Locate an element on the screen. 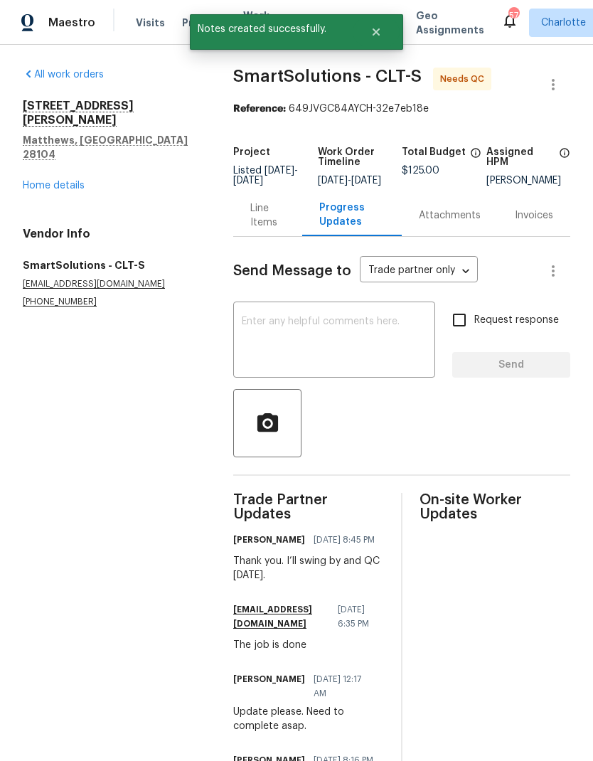 The image size is (593, 761). span: Maestro is located at coordinates (72, 23).